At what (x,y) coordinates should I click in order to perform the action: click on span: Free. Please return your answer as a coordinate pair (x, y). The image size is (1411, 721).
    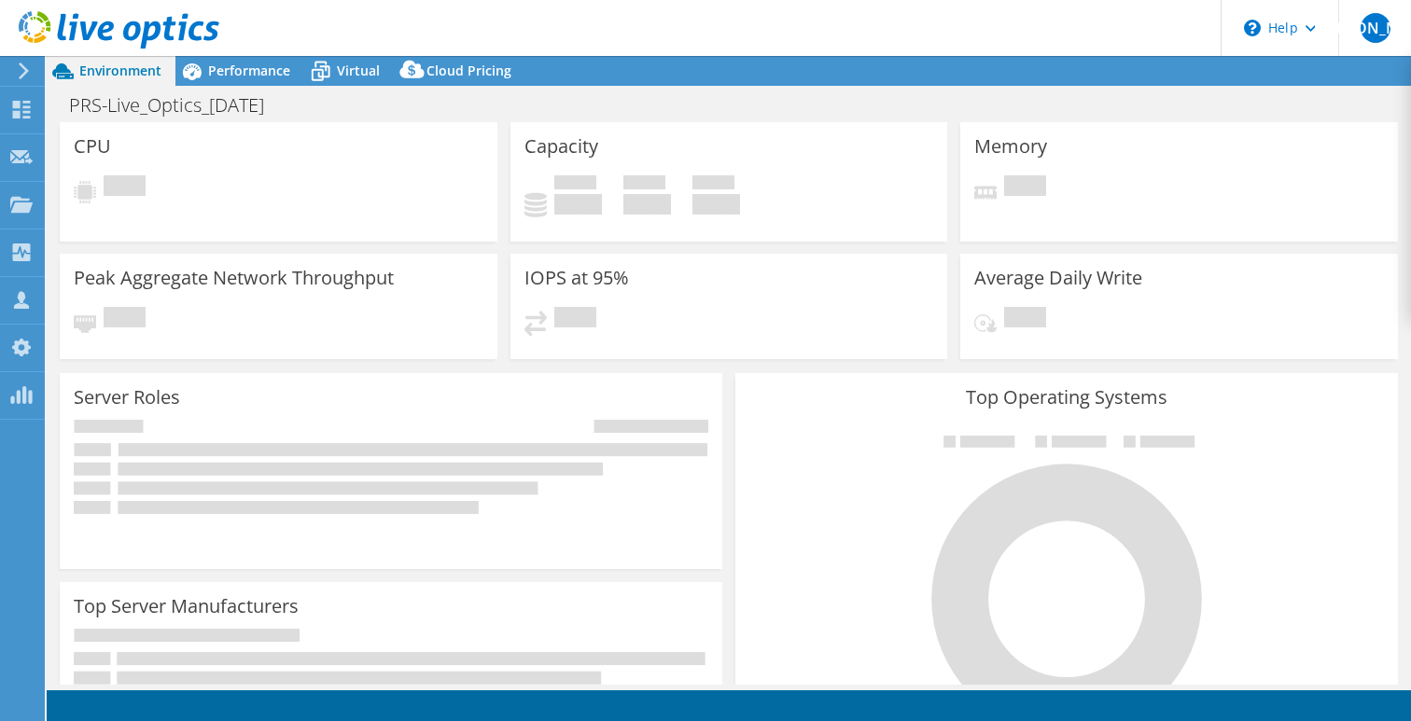
    Looking at the image, I should click on (644, 185).